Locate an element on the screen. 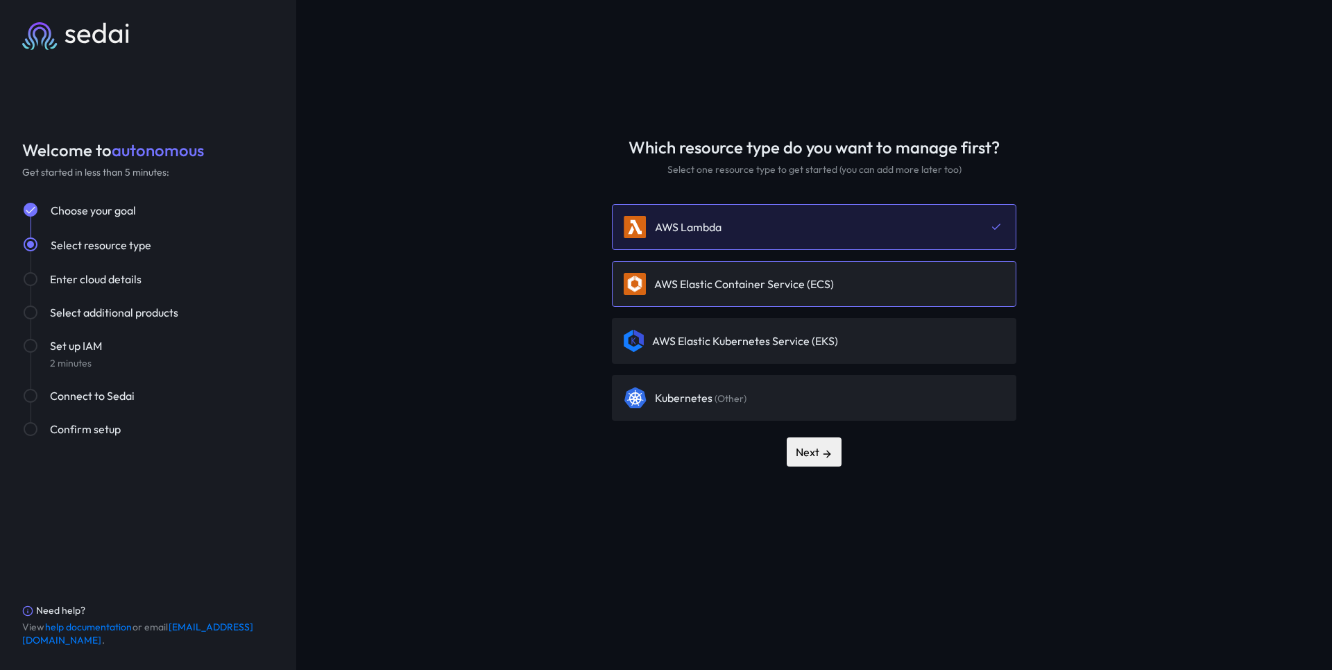  div: Which resource type do you want to manage first? is located at coordinates (814, 147).